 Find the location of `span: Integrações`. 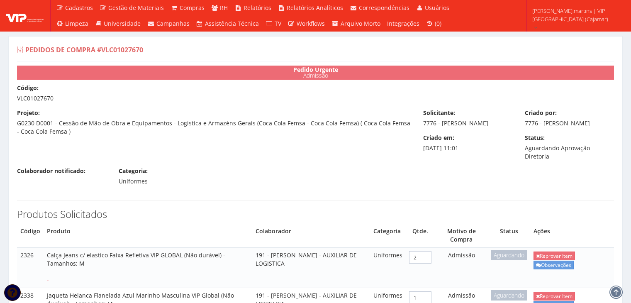

span: Integrações is located at coordinates (403, 23).